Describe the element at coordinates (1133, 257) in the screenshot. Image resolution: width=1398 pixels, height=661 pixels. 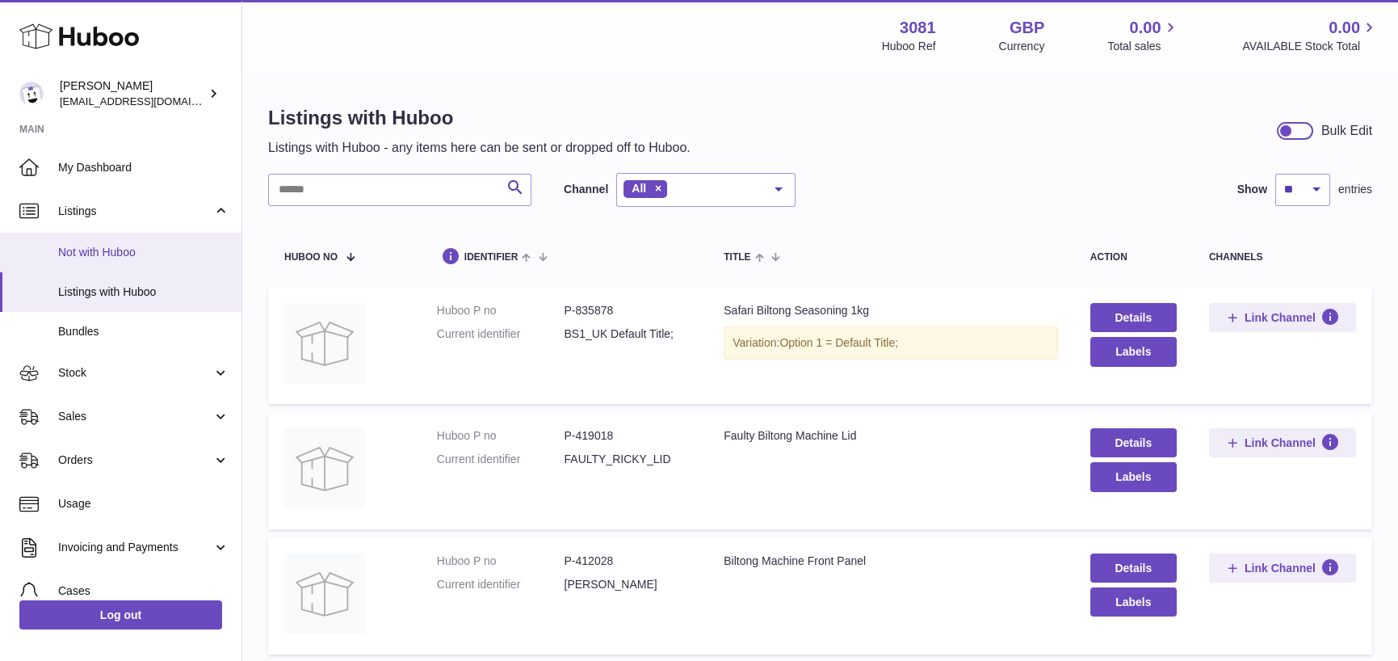
I see `div: action` at that location.